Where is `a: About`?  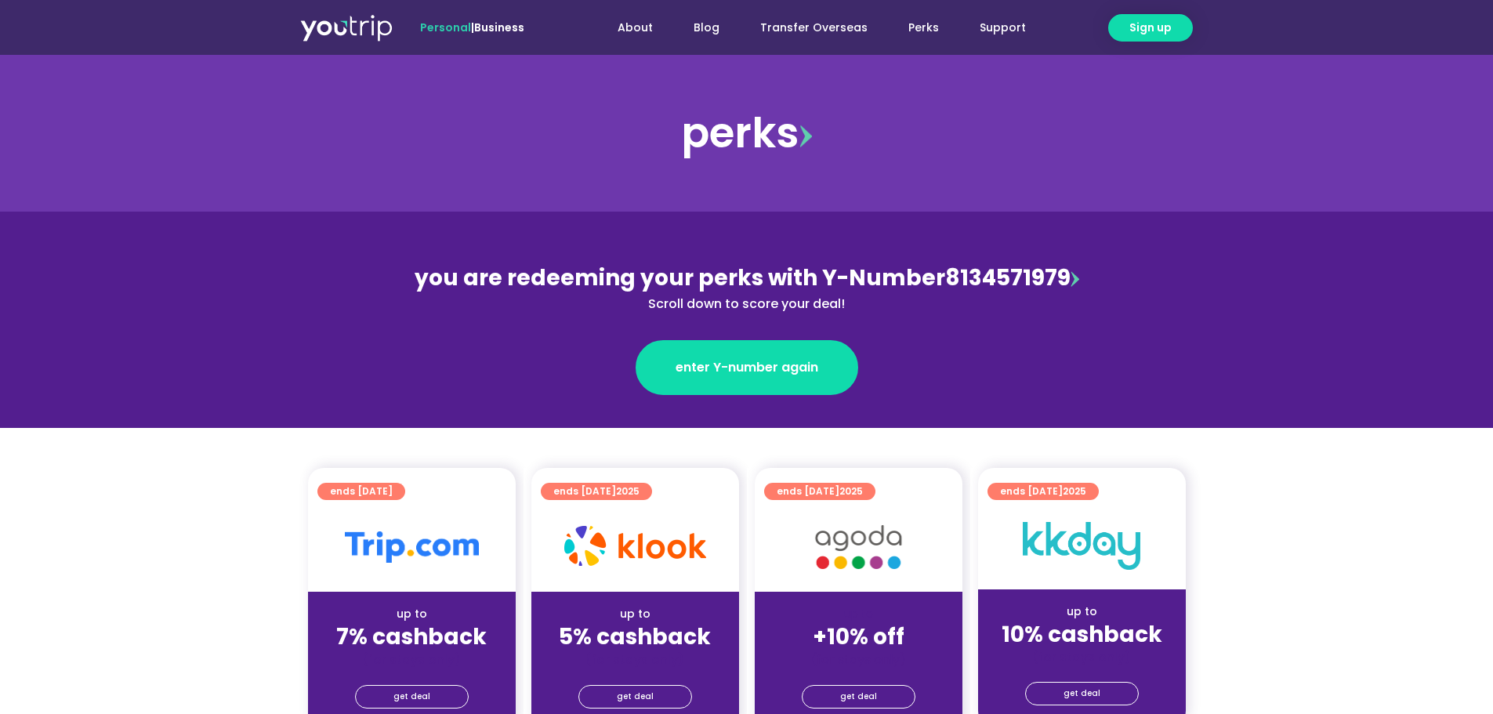
a: About is located at coordinates (635, 27).